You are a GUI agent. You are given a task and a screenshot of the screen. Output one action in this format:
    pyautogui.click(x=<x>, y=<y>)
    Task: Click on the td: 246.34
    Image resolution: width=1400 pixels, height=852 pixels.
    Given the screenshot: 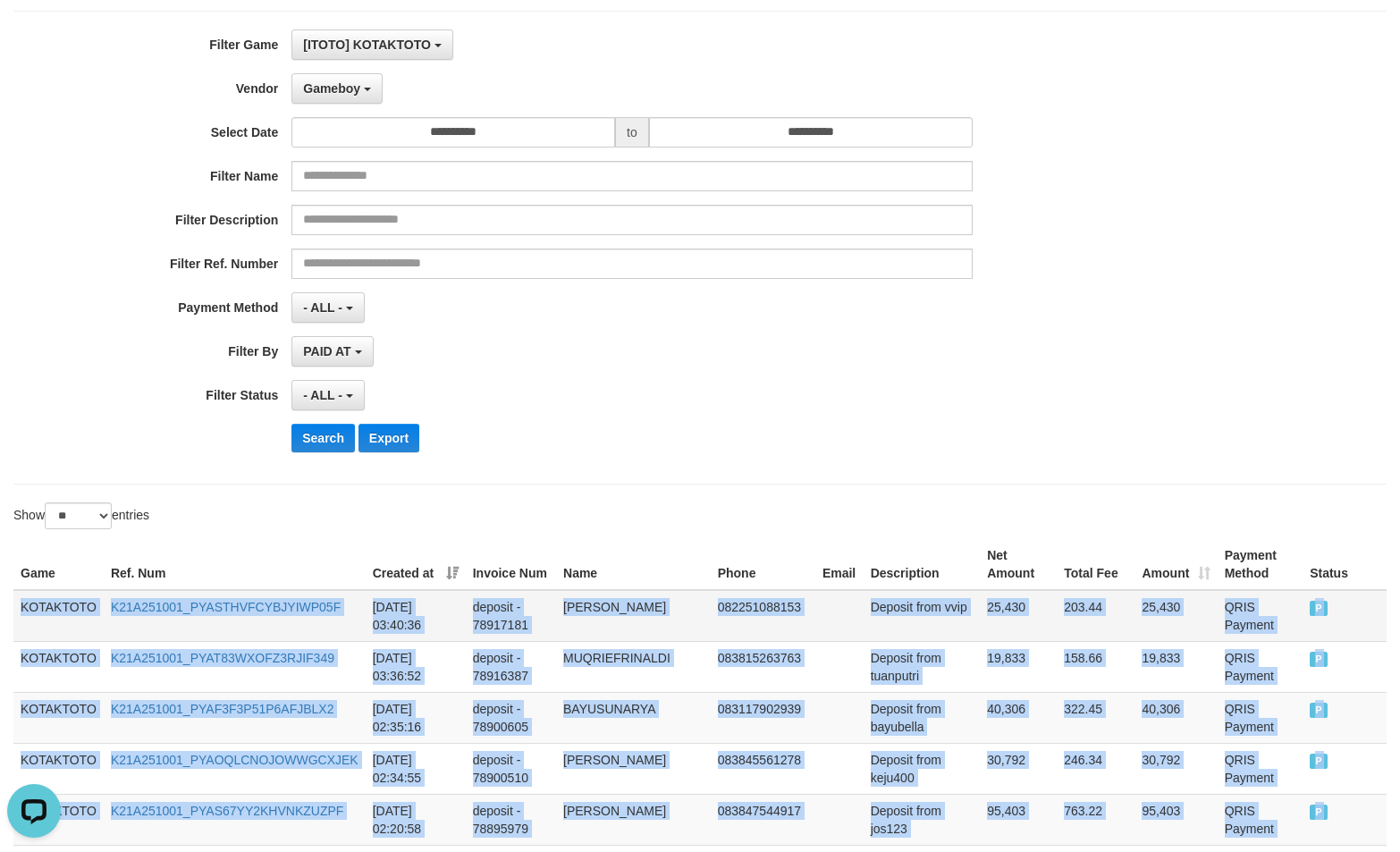 What is the action you would take?
    pyautogui.click(x=1095, y=768)
    